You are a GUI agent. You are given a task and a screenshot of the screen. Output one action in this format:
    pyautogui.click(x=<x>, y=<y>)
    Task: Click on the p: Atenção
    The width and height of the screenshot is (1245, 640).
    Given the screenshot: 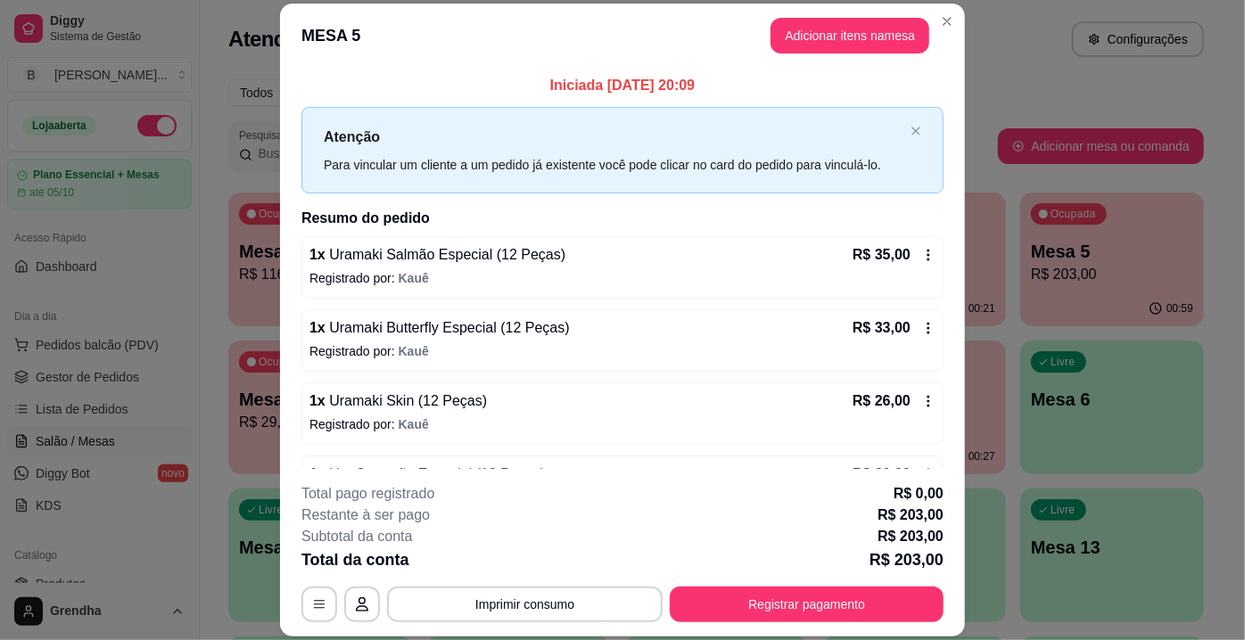 What is the action you would take?
    pyautogui.click(x=613, y=136)
    